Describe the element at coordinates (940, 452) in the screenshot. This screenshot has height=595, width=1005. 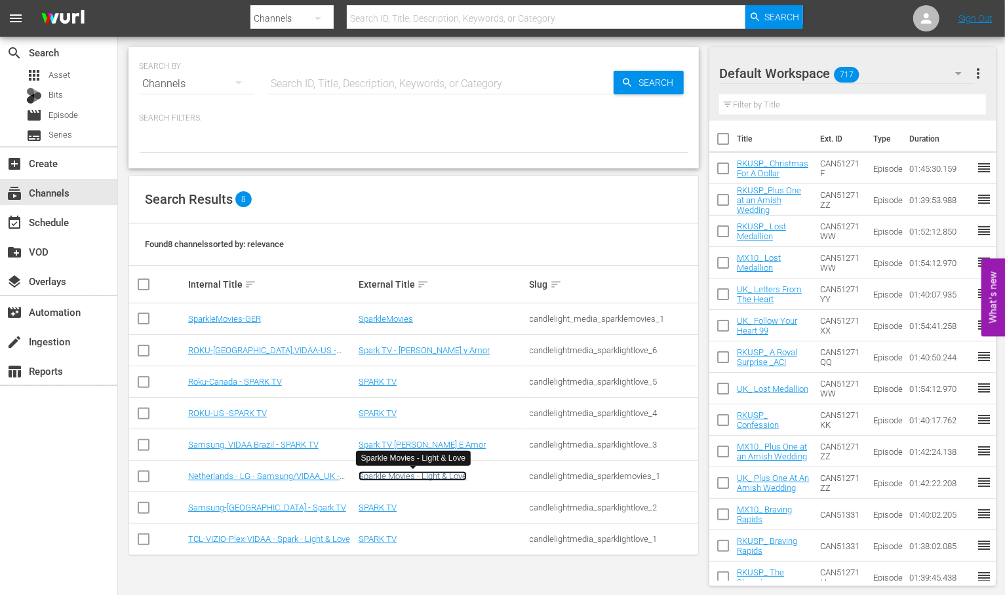
I see `td: 01:42:24.138` at that location.